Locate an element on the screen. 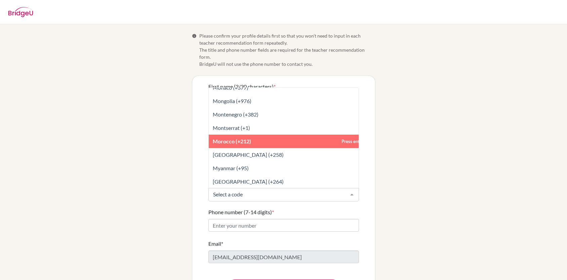  span: Montenegro (+382) is located at coordinates (235, 114).